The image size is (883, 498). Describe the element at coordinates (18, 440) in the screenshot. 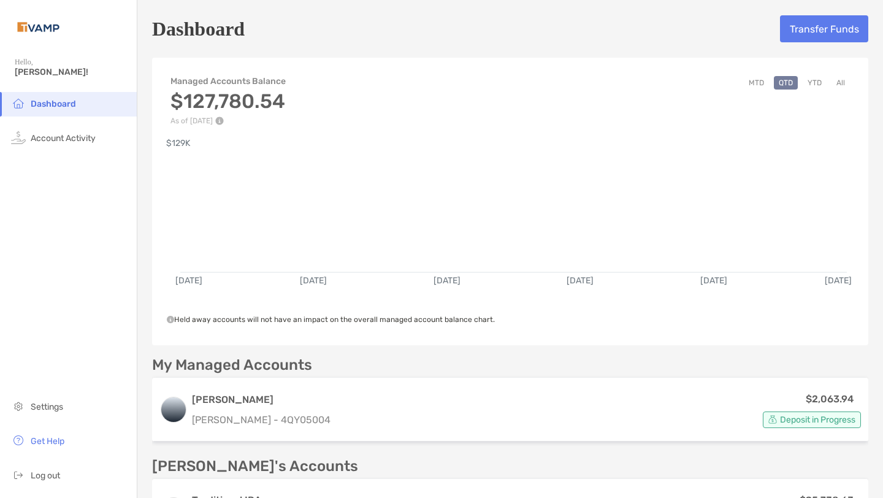

I see `img: get-help icon` at that location.